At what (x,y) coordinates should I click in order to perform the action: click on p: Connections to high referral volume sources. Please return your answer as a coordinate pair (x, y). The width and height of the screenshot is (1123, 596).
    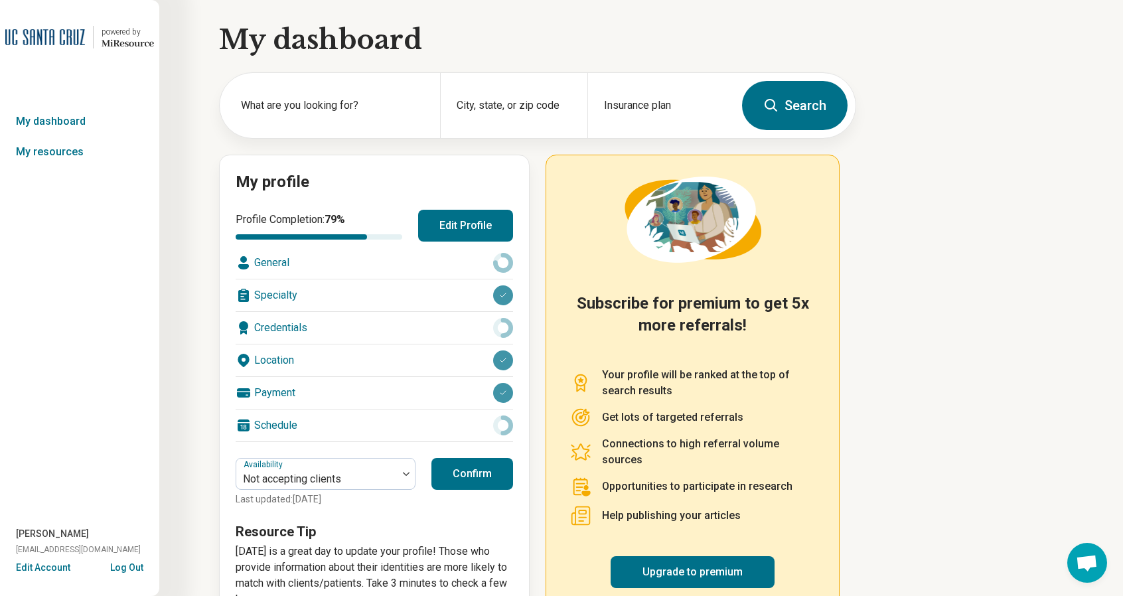
    Looking at the image, I should click on (708, 452).